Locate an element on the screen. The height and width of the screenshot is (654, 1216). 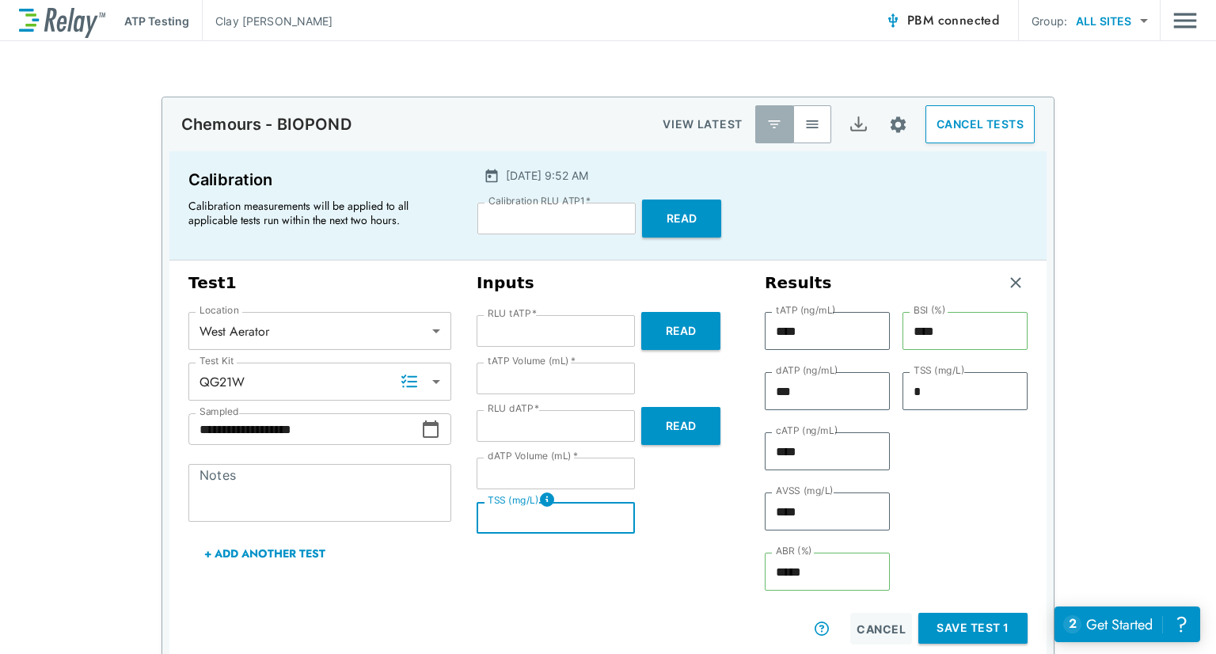
div: Get Started is located at coordinates (65, 18).